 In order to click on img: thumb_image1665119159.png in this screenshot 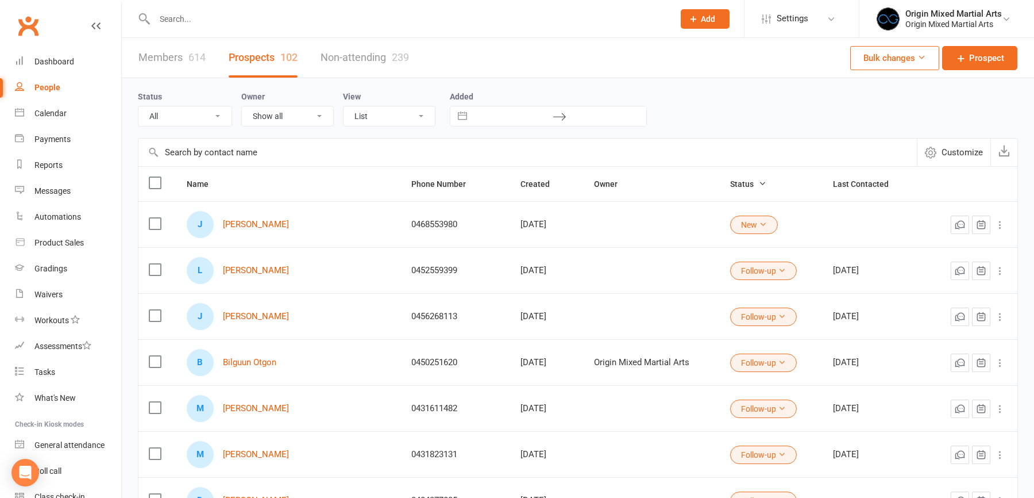, I will do `click(888, 19)`.